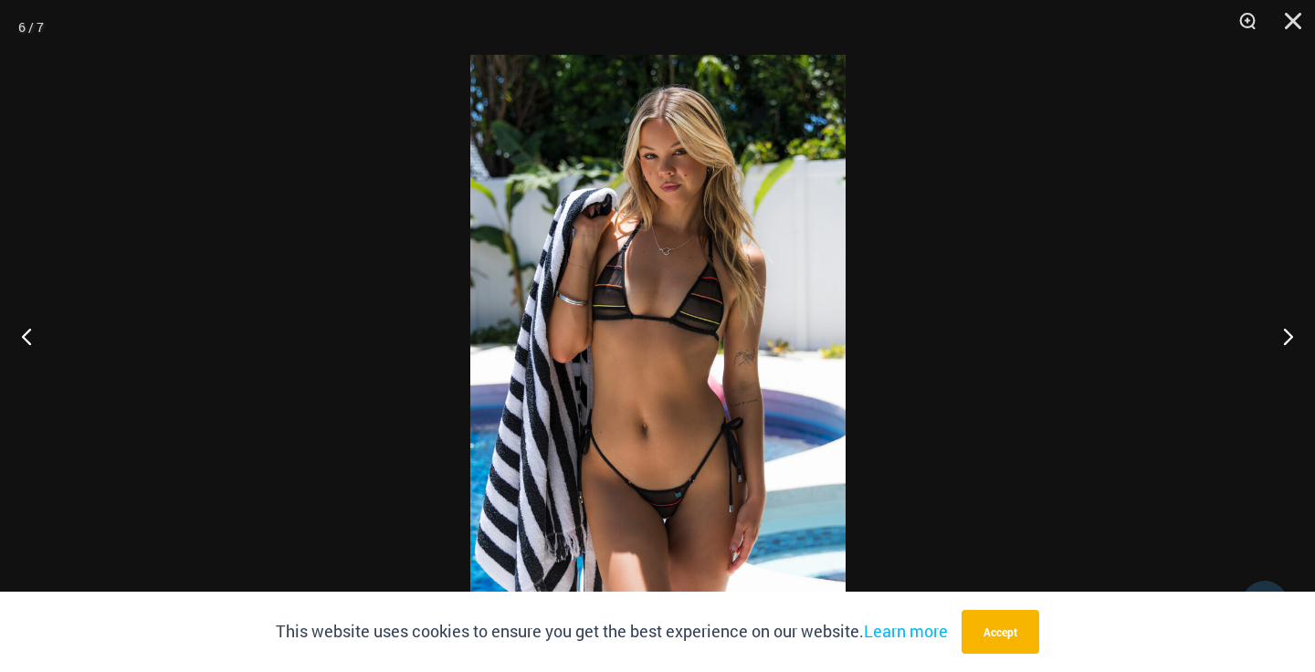  Describe the element at coordinates (658, 336) in the screenshot. I see `img: Sonic Rush Black Neon 3278 Tri Top 4312 Thong Bikini 01` at that location.